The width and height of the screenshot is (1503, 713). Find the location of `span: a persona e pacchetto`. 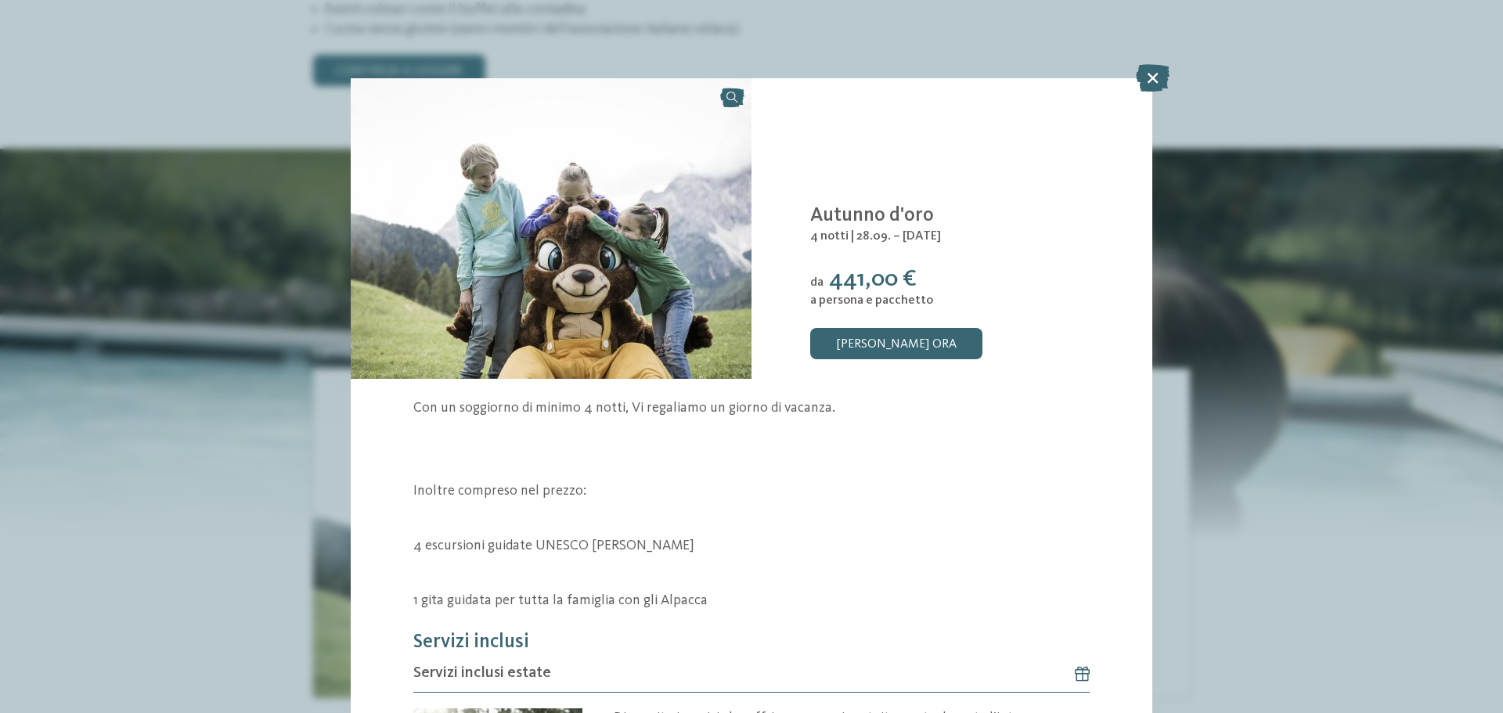

span: a persona e pacchetto is located at coordinates (871, 301).